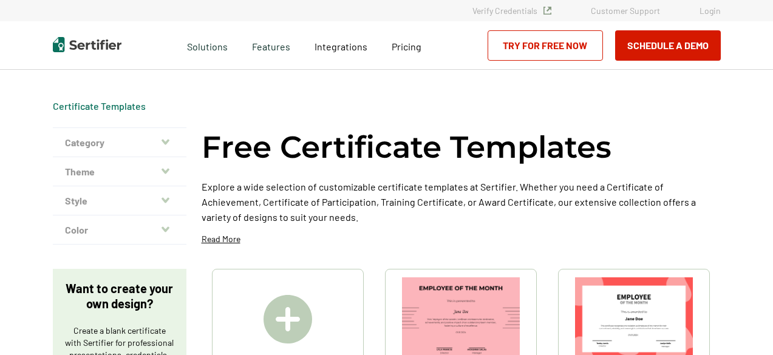  What do you see at coordinates (271, 45) in the screenshot?
I see `span: Features` at bounding box center [271, 45].